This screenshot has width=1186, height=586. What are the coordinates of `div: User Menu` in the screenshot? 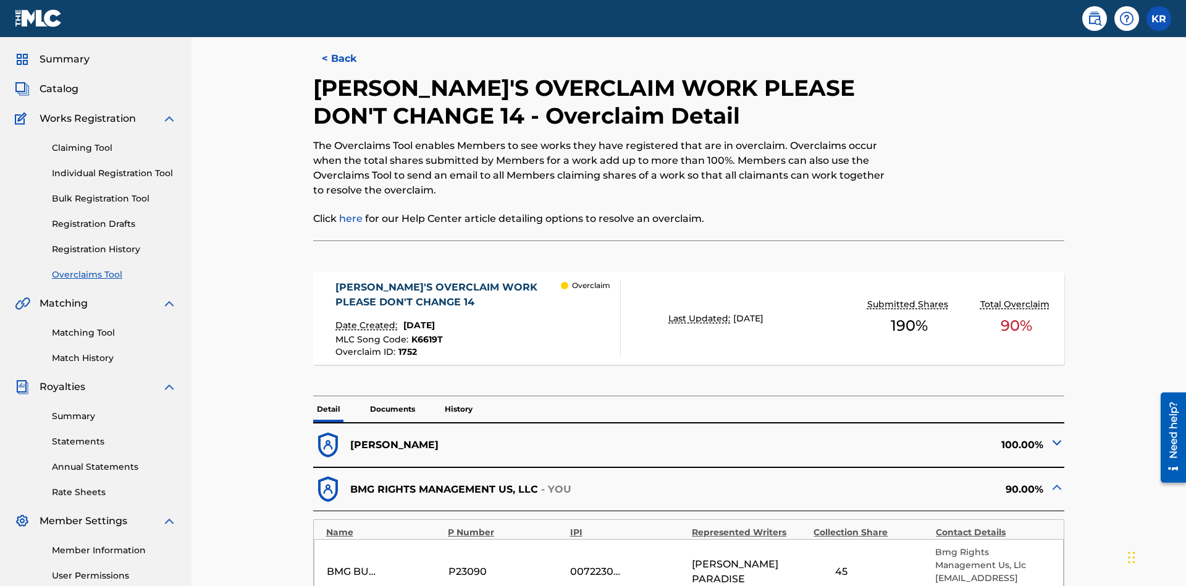 It's located at (1159, 19).